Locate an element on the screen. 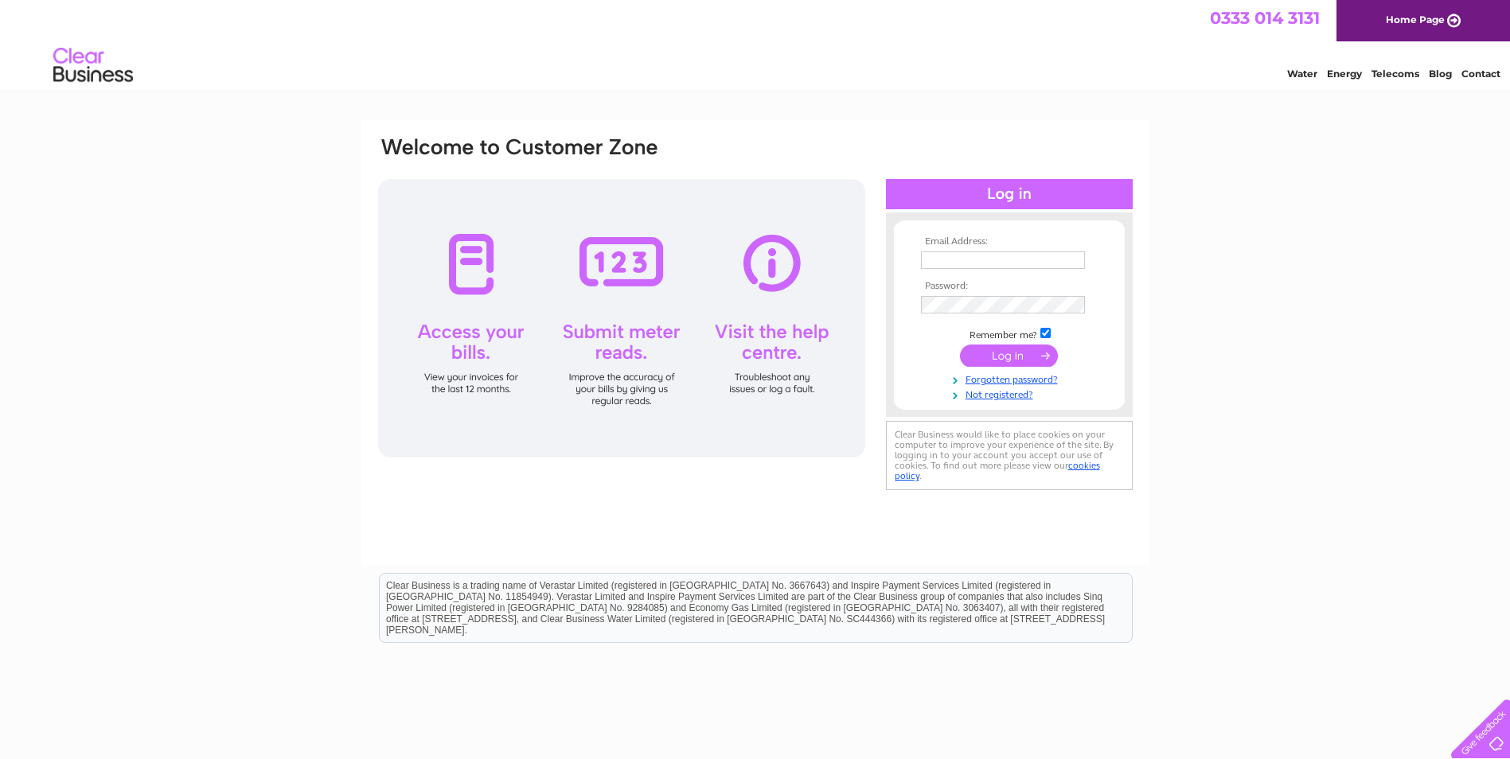  a: Energy is located at coordinates (1344, 73).